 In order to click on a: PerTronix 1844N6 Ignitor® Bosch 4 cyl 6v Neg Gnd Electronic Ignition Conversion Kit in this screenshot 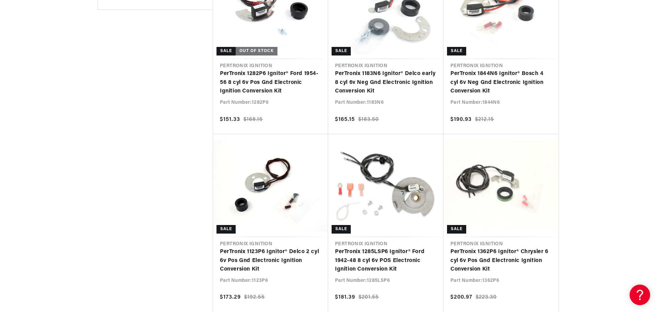, I will do `click(501, 83)`.